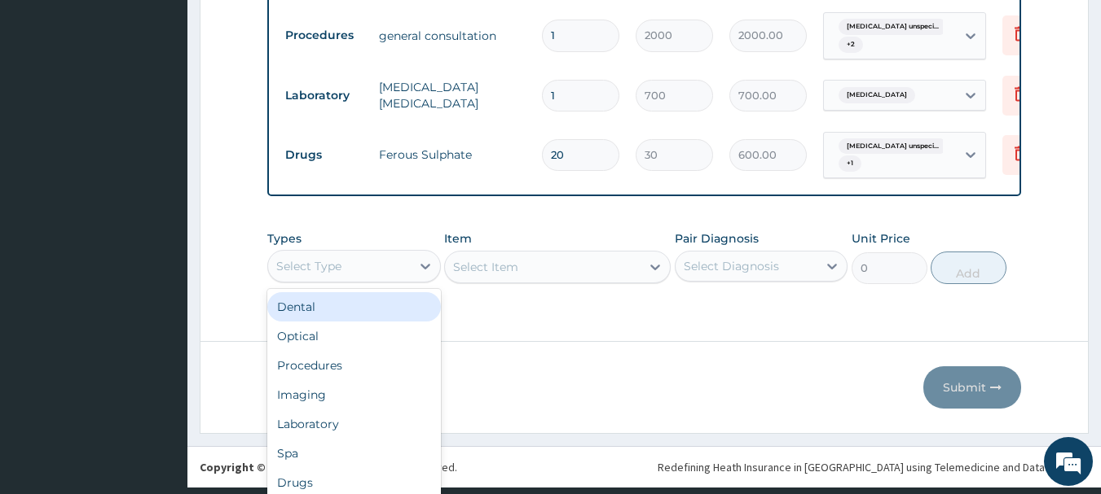 The height and width of the screenshot is (494, 1101). What do you see at coordinates (354, 307) in the screenshot?
I see `div: Dental` at bounding box center [354, 307].